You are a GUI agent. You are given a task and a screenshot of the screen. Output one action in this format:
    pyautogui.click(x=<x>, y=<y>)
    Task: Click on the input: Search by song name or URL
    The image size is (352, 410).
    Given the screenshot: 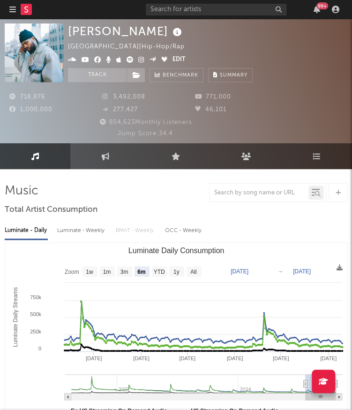 What is the action you would take?
    pyautogui.click(x=259, y=193)
    